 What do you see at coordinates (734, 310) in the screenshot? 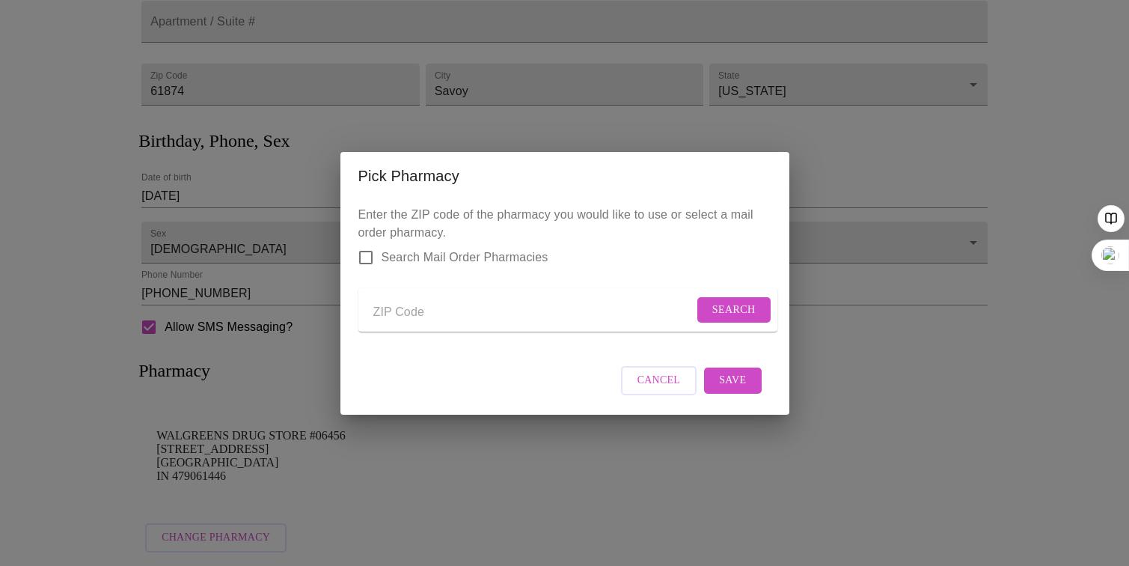
I see `span: Search` at bounding box center [734, 310].